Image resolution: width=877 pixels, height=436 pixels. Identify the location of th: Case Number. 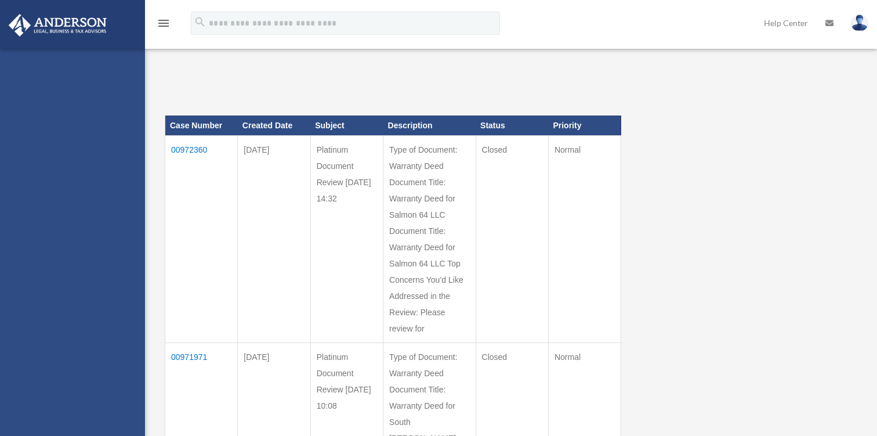
(201, 125).